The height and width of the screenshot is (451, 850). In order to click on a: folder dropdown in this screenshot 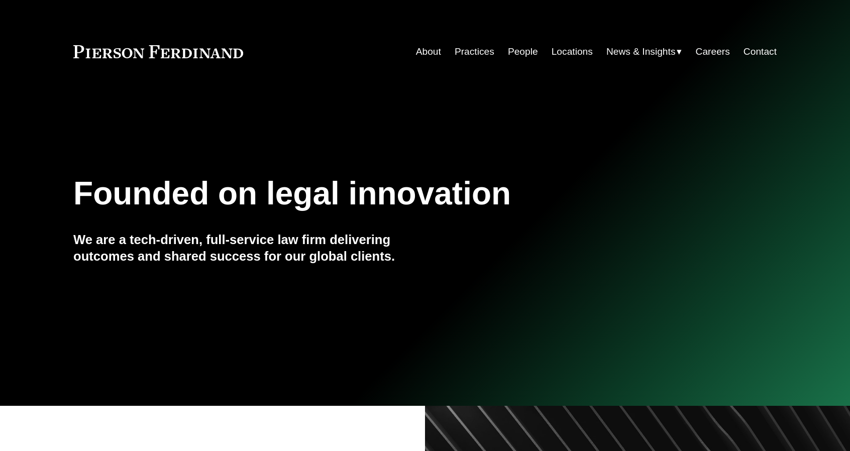, I will do `click(644, 52)`.